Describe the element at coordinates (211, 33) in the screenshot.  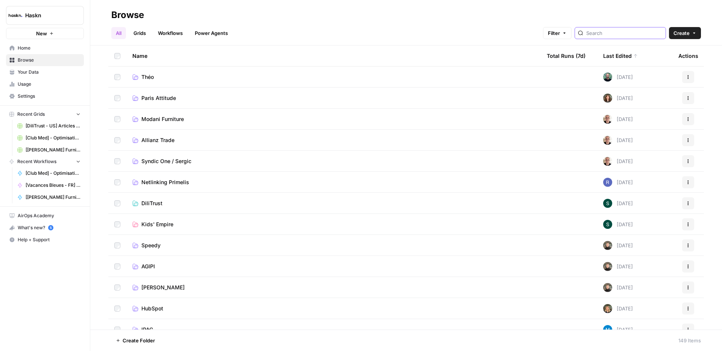
I see `a: Power Agents` at that location.